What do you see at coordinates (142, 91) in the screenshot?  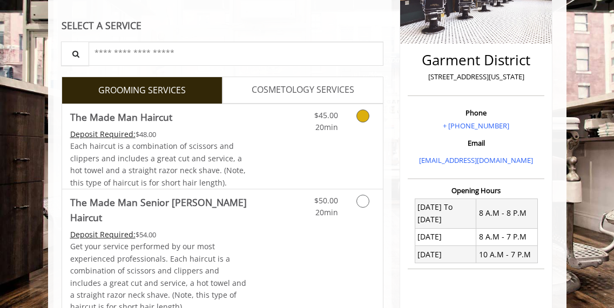 I see `span: GROOMING SERVICES` at bounding box center [142, 91].